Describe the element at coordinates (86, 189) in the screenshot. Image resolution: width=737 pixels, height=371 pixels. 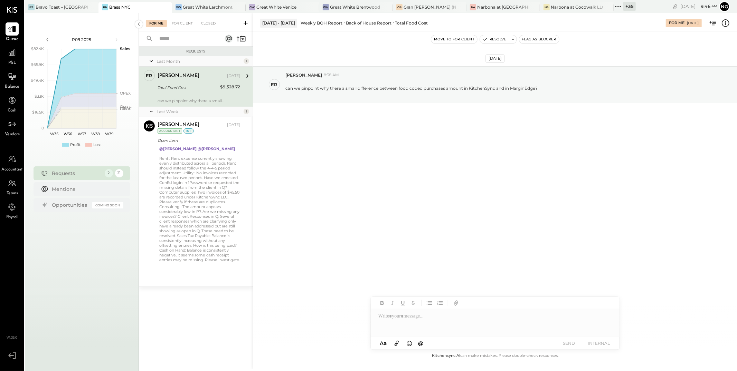
I see `div: Mentions` at that location.